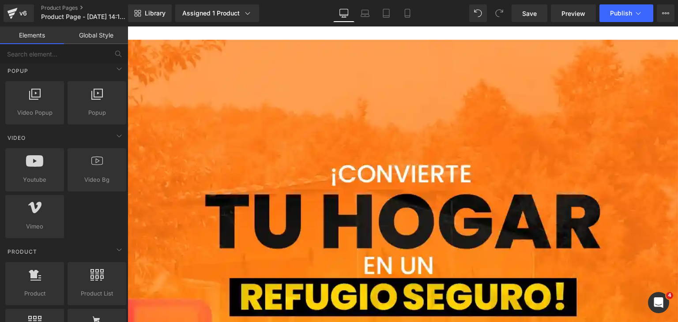 This screenshot has width=678, height=322. I want to click on a: v6, so click(19, 13).